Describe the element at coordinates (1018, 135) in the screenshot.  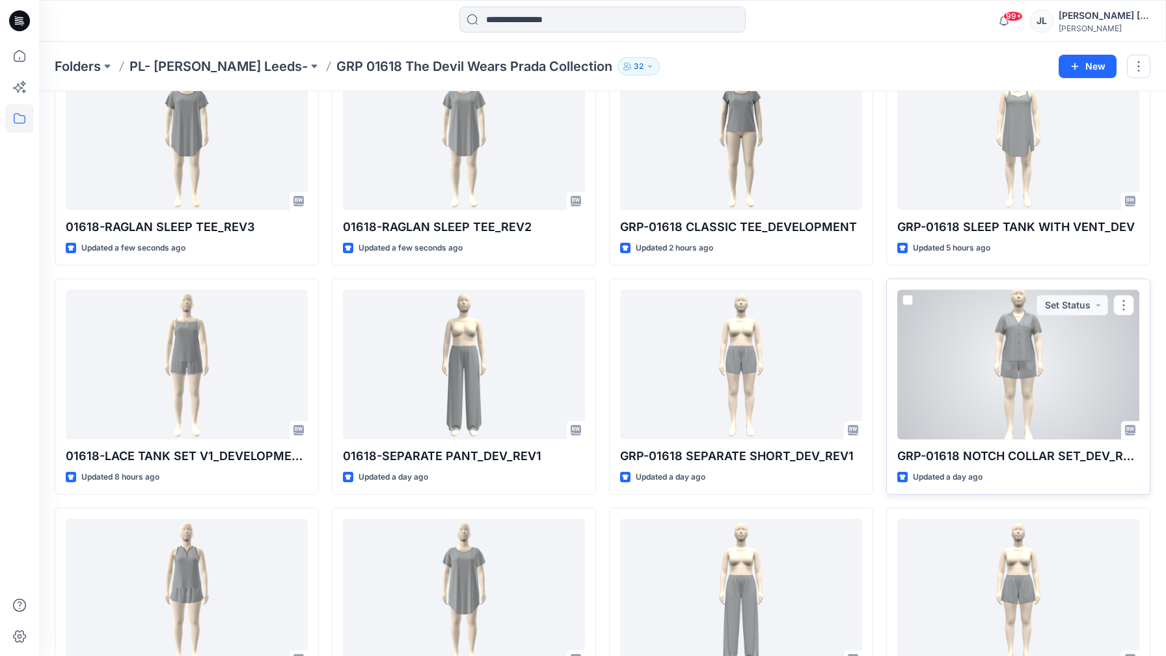
I see `a: GRP-01618 SLEEP TANK WITH VENT_DEV` at that location.